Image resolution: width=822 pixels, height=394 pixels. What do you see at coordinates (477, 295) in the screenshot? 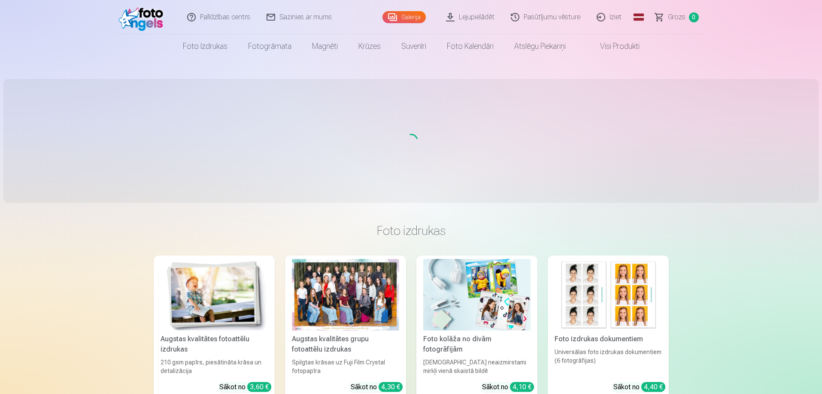
I see `img: Foto kolāža no divām fotogrāfijām` at bounding box center [477, 295].